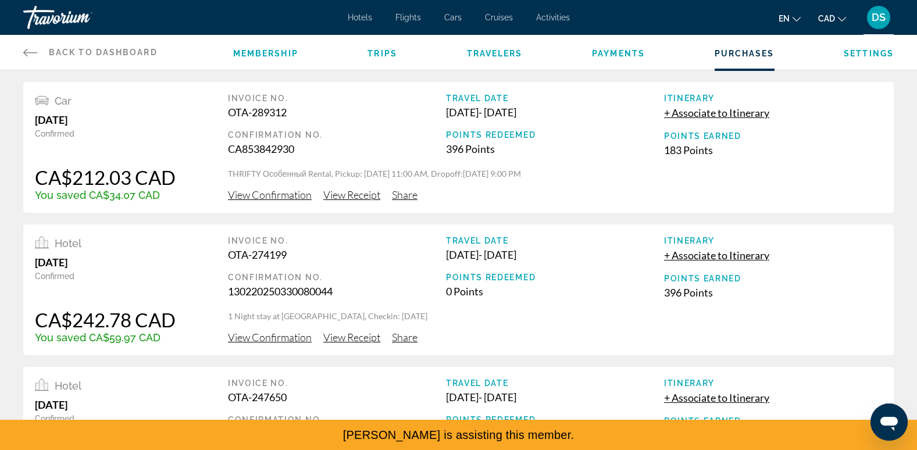 This screenshot has height=450, width=917. Describe the element at coordinates (360, 17) in the screenshot. I see `a: Hotels` at that location.